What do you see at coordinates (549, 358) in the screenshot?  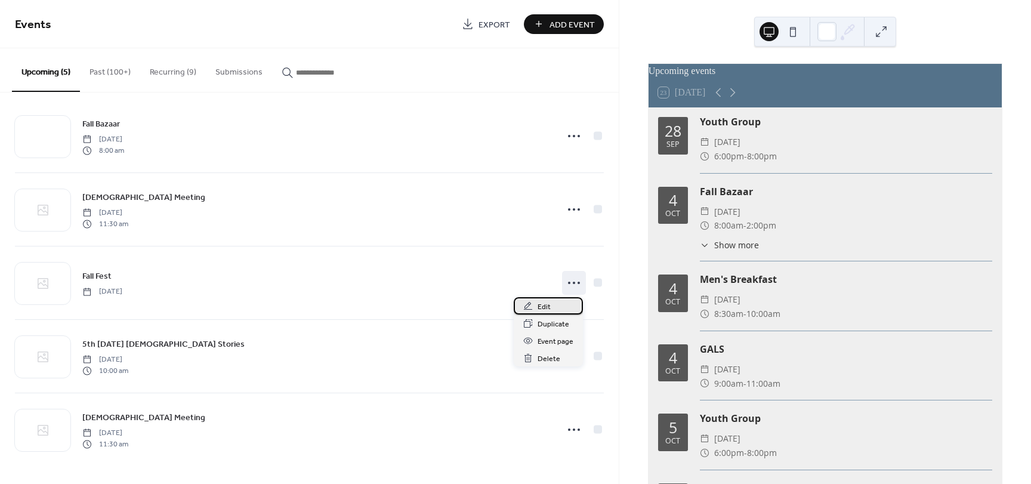 I see `span: Delete` at bounding box center [549, 358].